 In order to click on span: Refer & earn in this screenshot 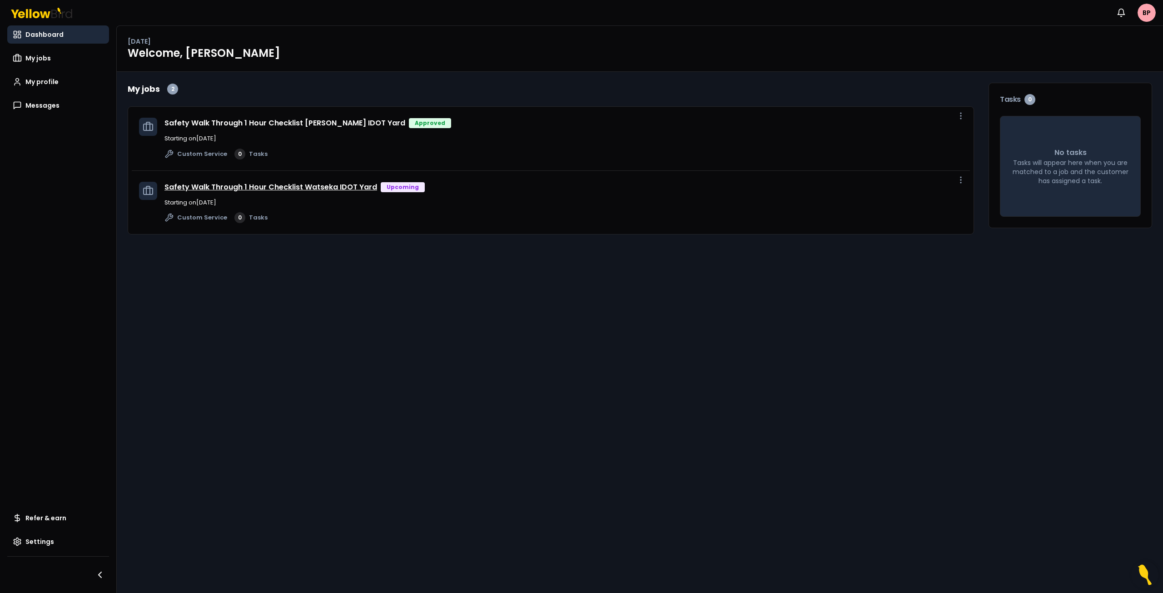, I will do `click(46, 518)`.